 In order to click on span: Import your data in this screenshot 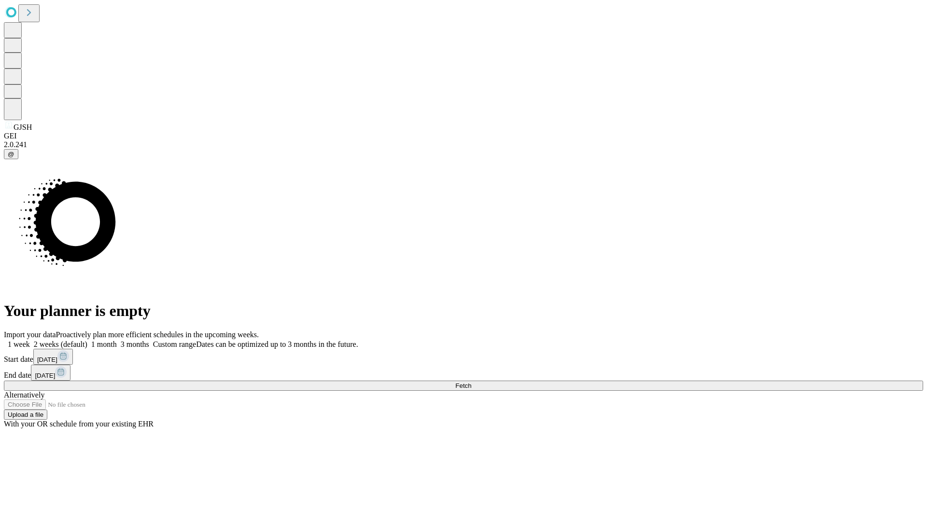, I will do `click(30, 335)`.